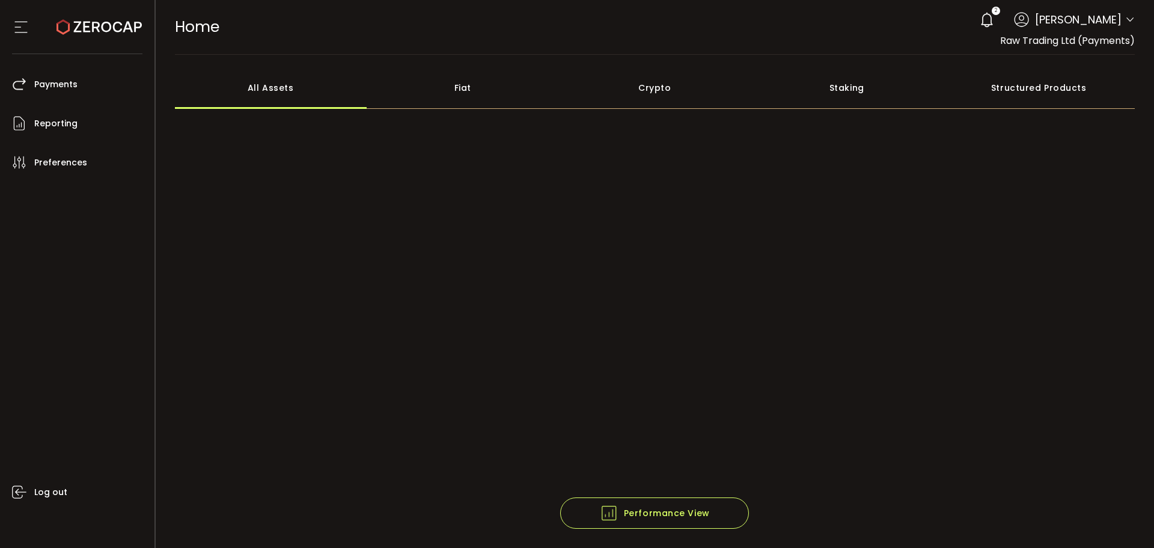  What do you see at coordinates (1124, 519) in the screenshot?
I see `div: Chat Widget` at bounding box center [1124, 519].